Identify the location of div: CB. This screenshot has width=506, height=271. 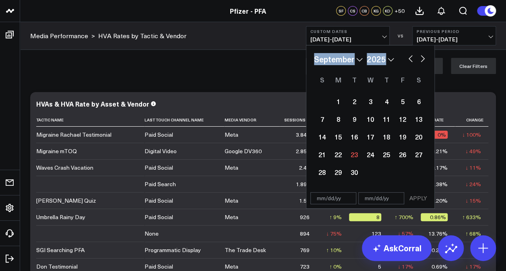
(364, 11).